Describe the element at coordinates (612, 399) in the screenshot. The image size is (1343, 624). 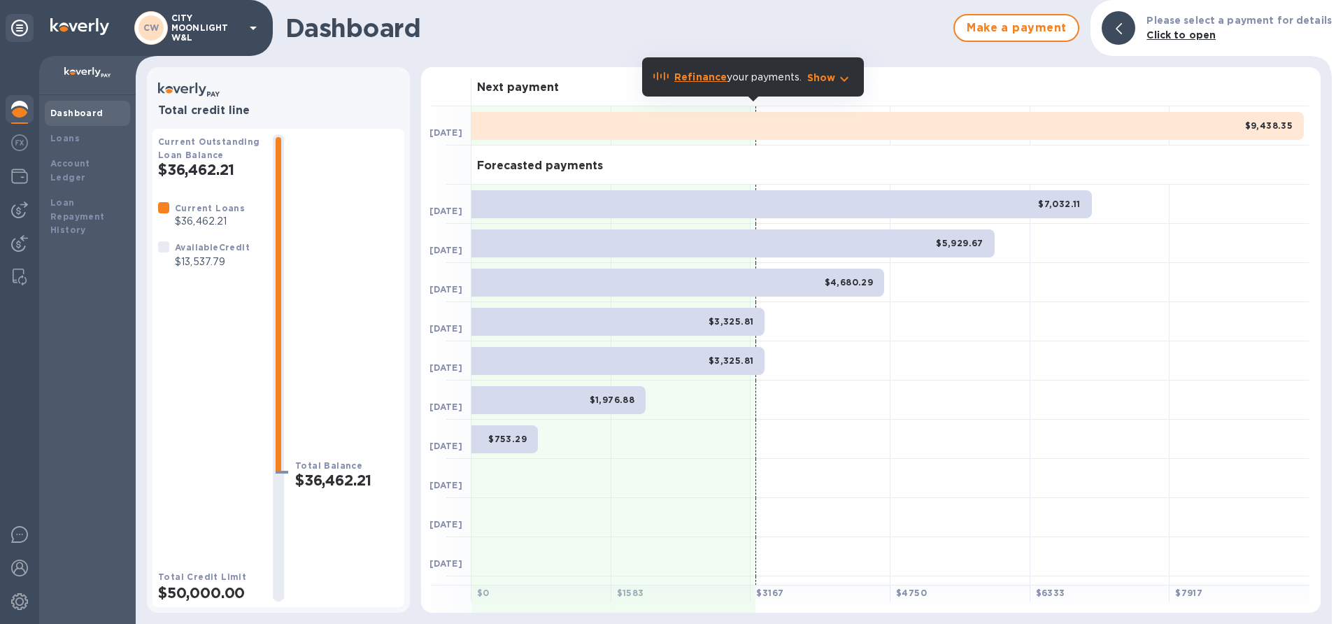
I see `b: $1,976.88` at that location.